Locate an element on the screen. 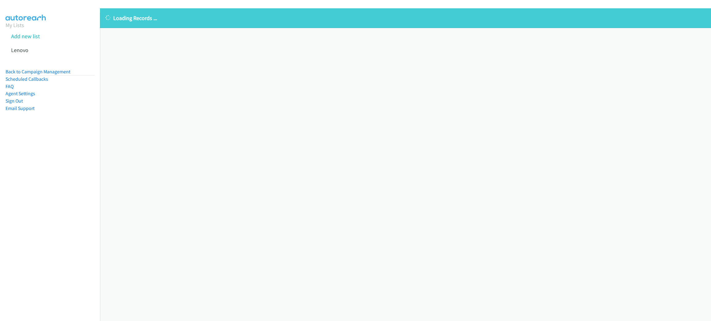 The width and height of the screenshot is (711, 321). p: Loading Records ... is located at coordinates (405, 18).